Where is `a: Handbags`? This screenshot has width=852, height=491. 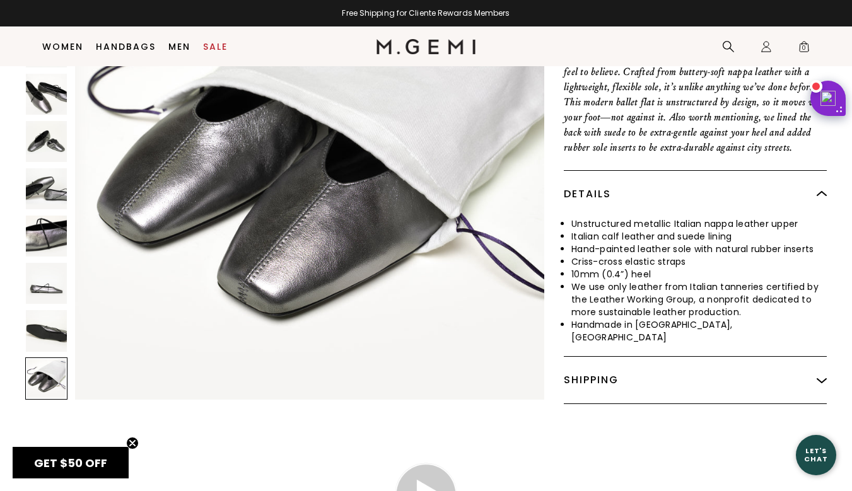
a: Handbags is located at coordinates (125, 47).